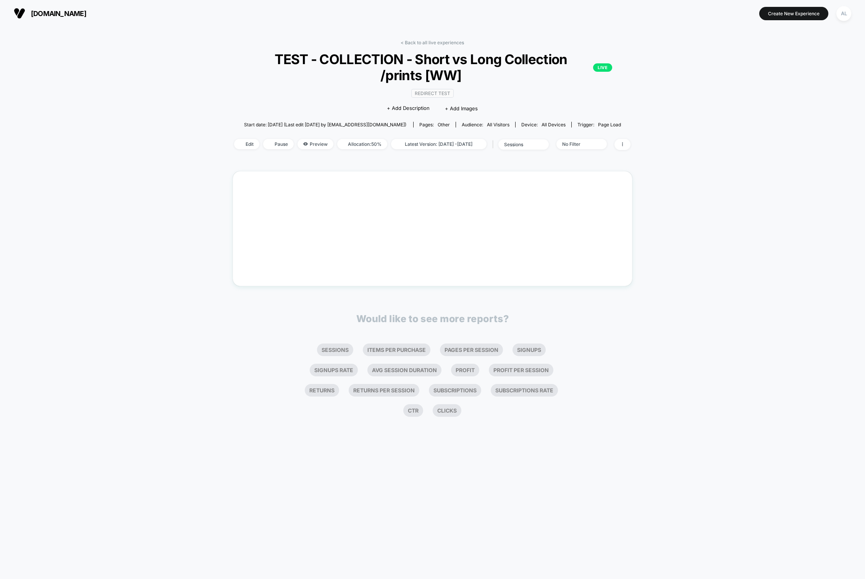 This screenshot has width=865, height=579. Describe the element at coordinates (404, 370) in the screenshot. I see `li: Avg Session Duration` at that location.